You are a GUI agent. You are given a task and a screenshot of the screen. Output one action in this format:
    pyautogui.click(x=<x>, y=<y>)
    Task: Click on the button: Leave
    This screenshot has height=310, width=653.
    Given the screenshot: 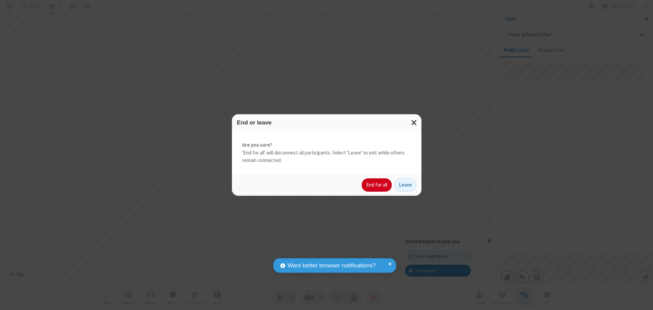 What is the action you would take?
    pyautogui.click(x=405, y=185)
    